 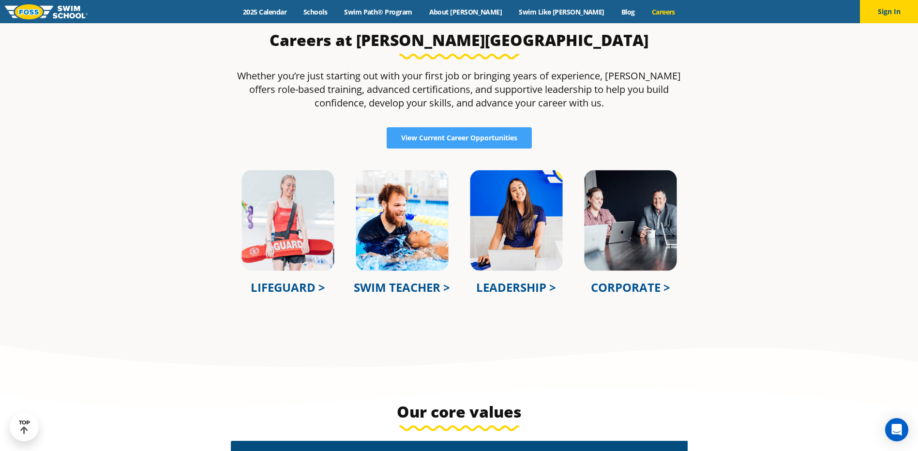 What do you see at coordinates (402, 287) in the screenshot?
I see `a: SWIM TEACHER >` at bounding box center [402, 287].